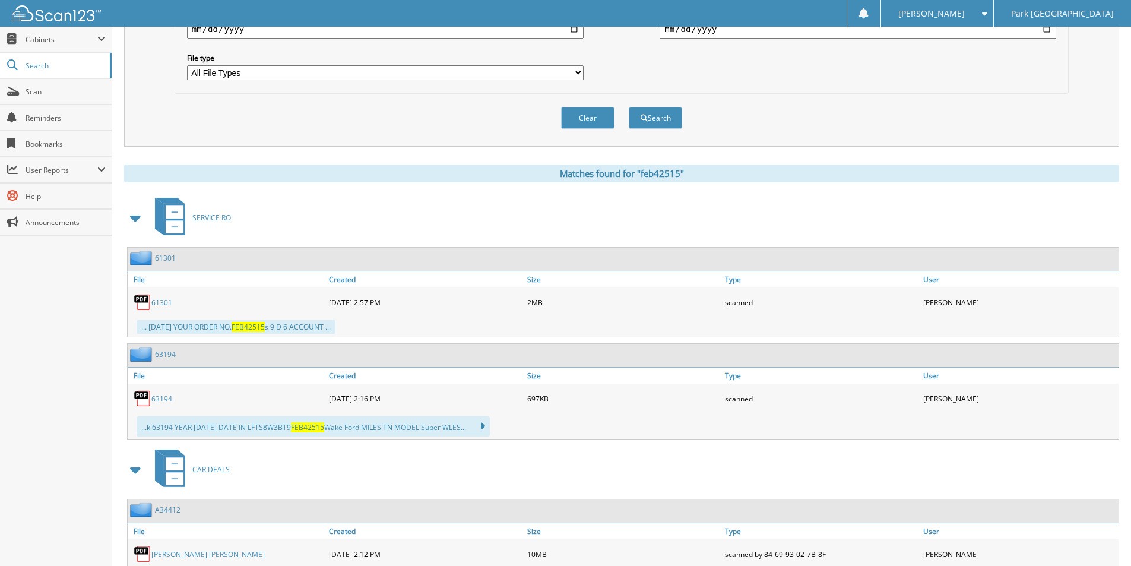 This screenshot has height=566, width=1131. What do you see at coordinates (655, 118) in the screenshot?
I see `button: Search` at bounding box center [655, 118].